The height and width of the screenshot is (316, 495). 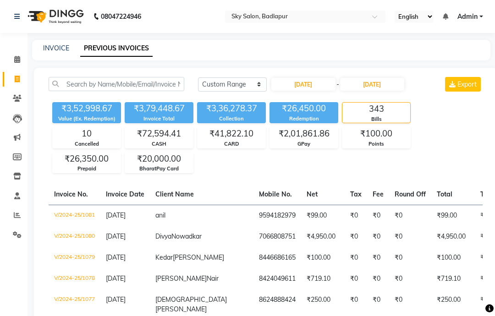 What do you see at coordinates (87, 144) in the screenshot?
I see `div: Cancelled` at bounding box center [87, 144].